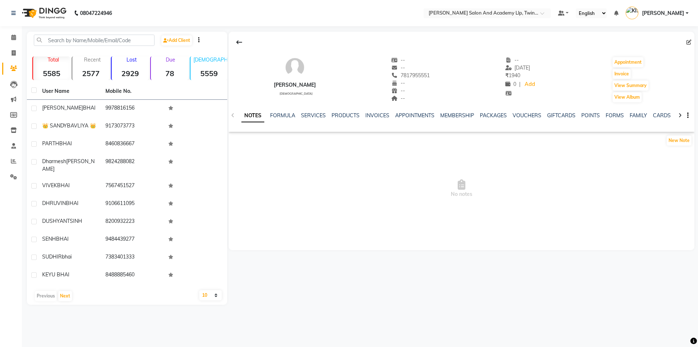 The image size is (698, 347). What do you see at coordinates (622, 74) in the screenshot?
I see `button: Invoice` at bounding box center [622, 74].